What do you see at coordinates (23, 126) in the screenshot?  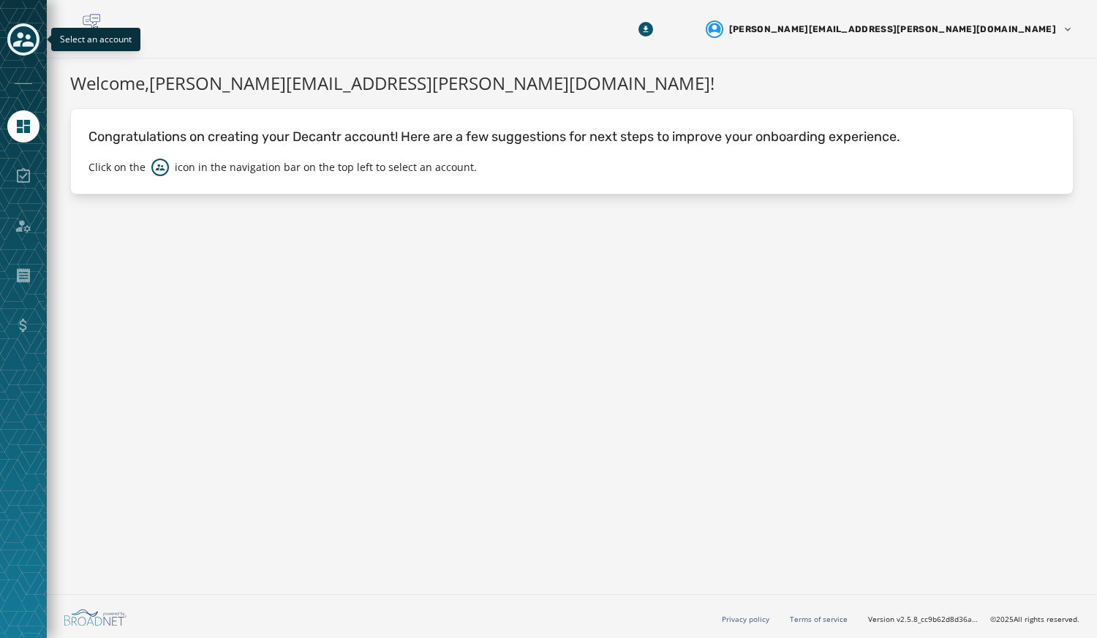 I see `a: Navigate to Home` at bounding box center [23, 126].